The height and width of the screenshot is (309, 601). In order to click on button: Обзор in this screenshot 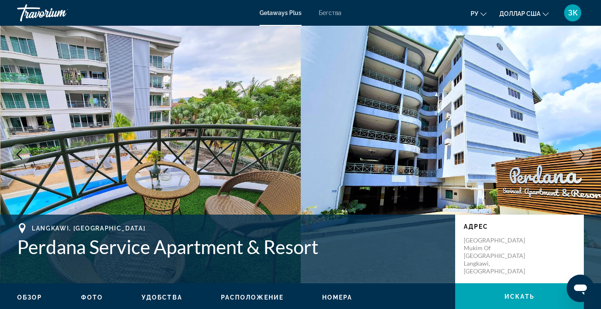, I will do `click(30, 297)`.